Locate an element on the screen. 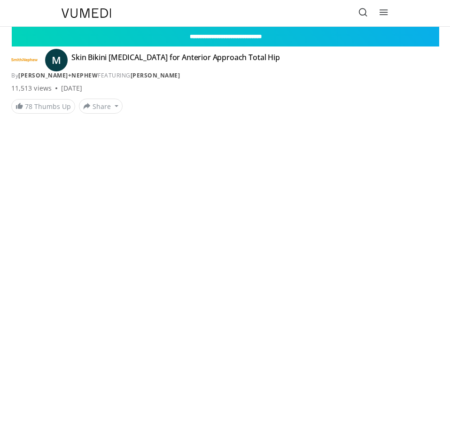 Image resolution: width=450 pixels, height=440 pixels. img: VuMedi Logo is located at coordinates (86, 13).